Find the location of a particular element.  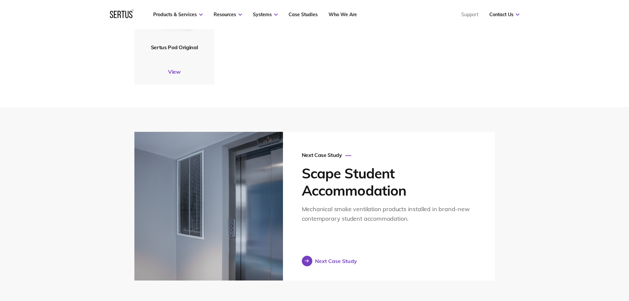

a: View is located at coordinates (174, 72).